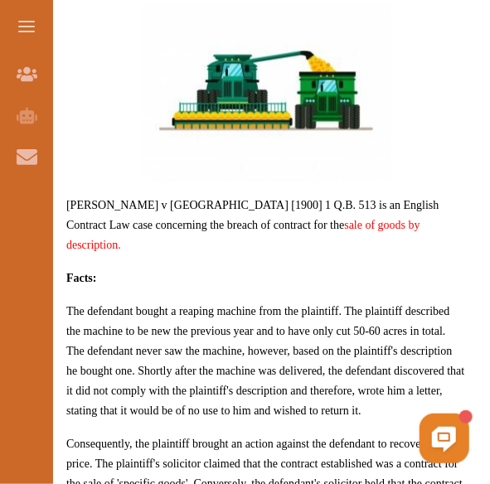 Image resolution: width=490 pixels, height=484 pixels. I want to click on i: 1, so click(374, 7).